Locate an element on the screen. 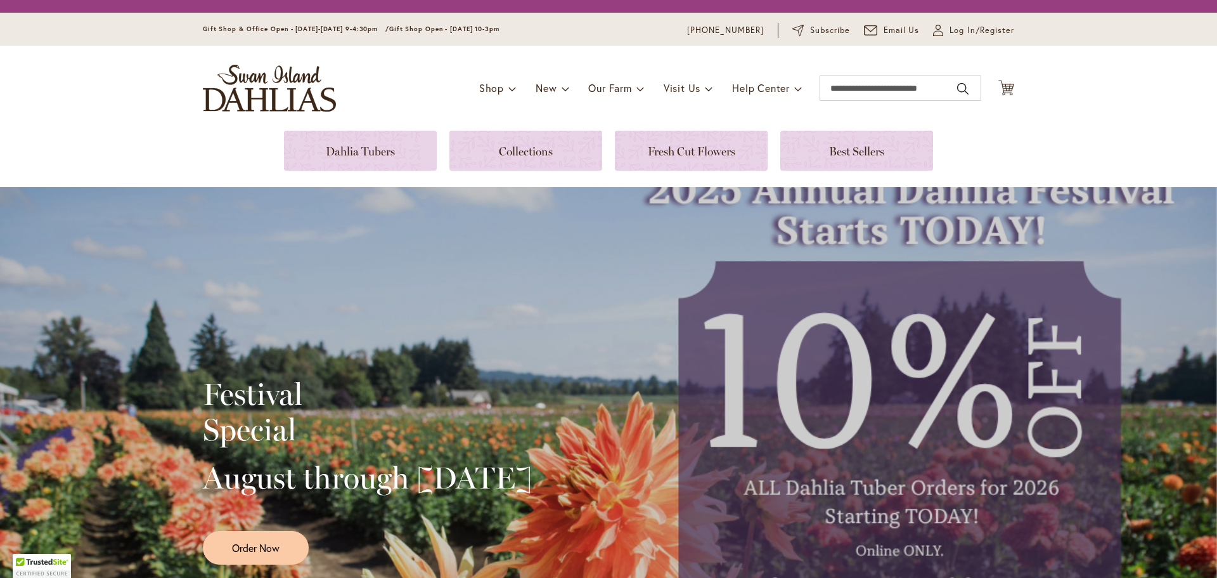 The height and width of the screenshot is (578, 1217). span: New is located at coordinates (546, 87).